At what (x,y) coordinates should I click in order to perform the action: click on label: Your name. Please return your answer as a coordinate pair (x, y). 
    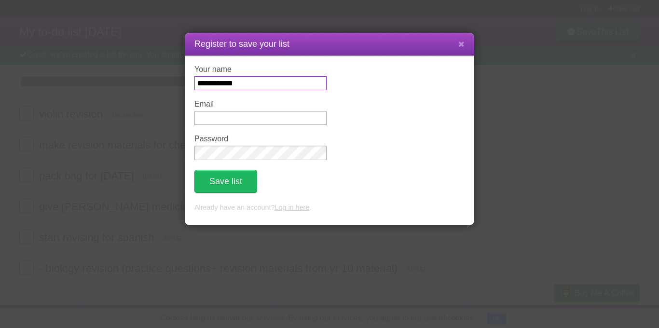
    Looking at the image, I should click on (261, 70).